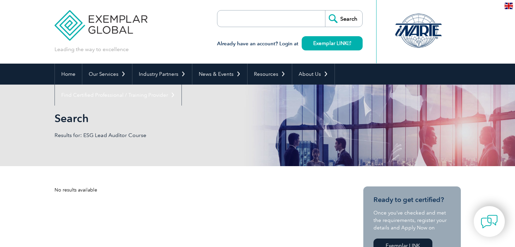 This screenshot has width=515, height=247. Describe the element at coordinates (332, 43) in the screenshot. I see `a: Exemplar LINK` at that location.